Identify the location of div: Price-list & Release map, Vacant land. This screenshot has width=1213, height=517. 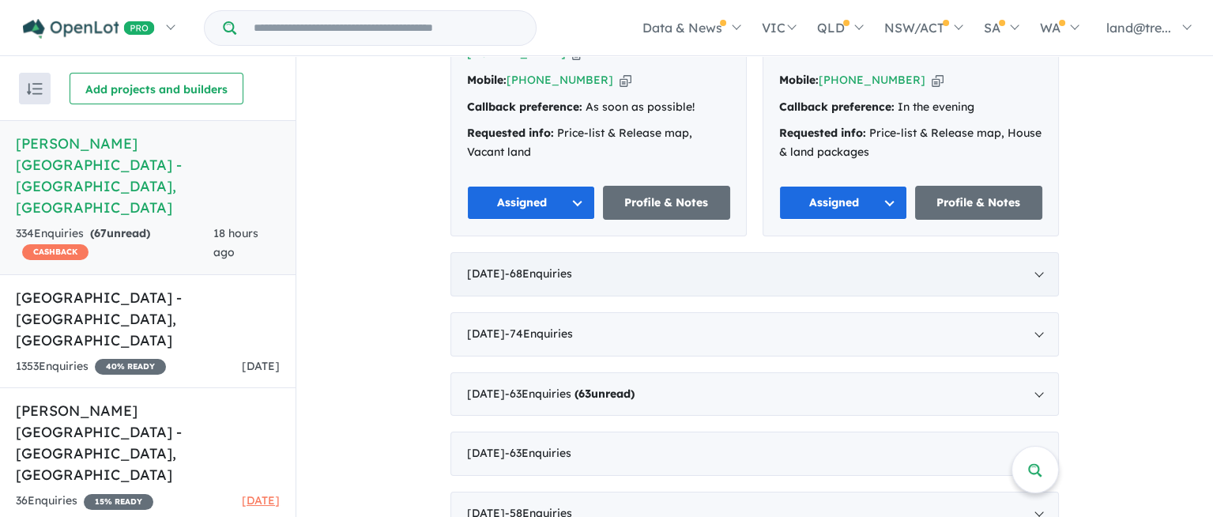
(598, 143).